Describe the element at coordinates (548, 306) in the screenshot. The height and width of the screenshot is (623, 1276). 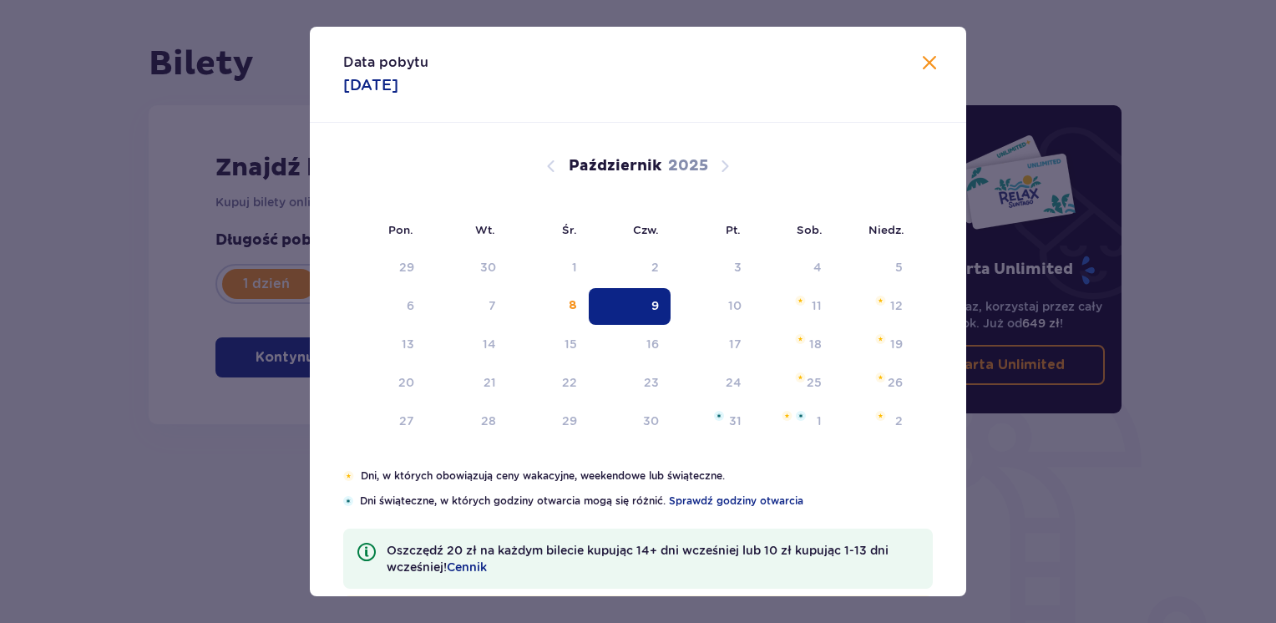
I see `td: Data niedostępna. środa, 8 października 2025` at that location.